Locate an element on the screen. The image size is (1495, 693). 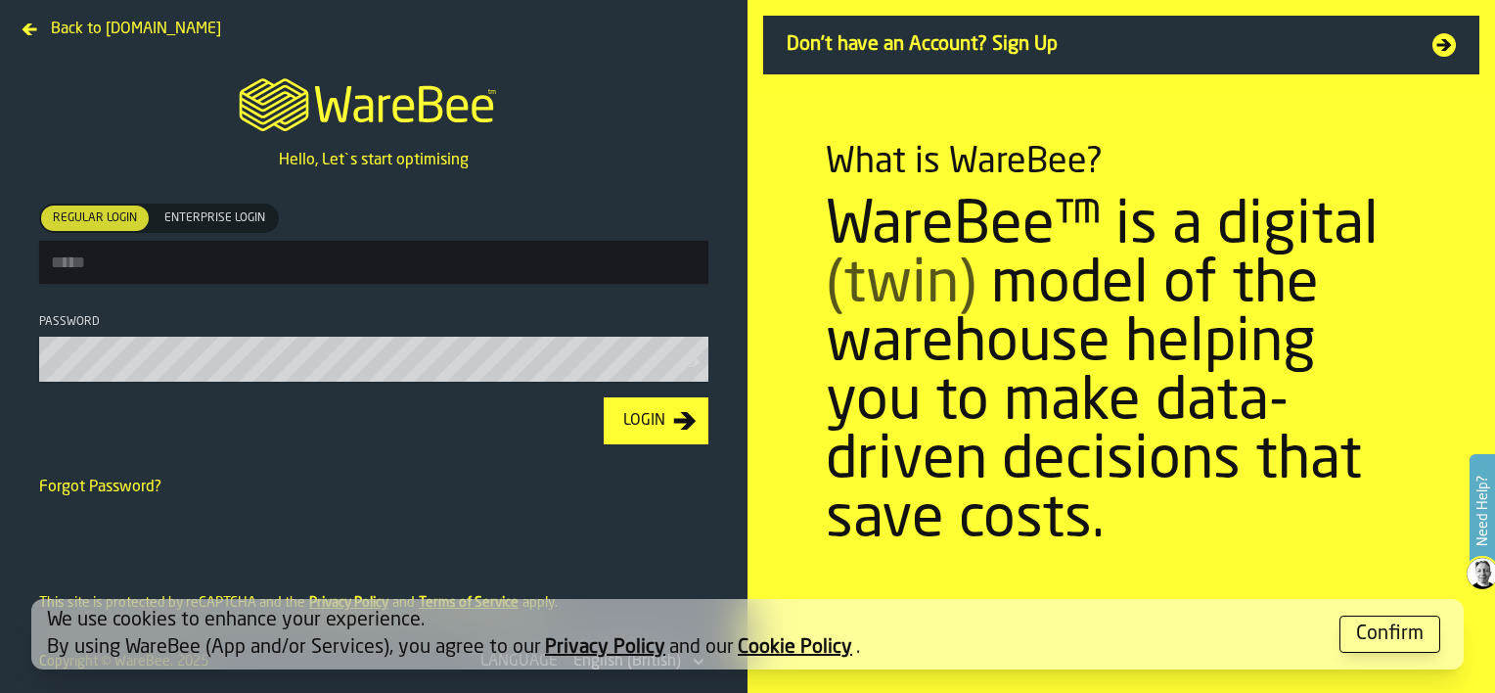
span: Enterprise Login is located at coordinates (214, 218).